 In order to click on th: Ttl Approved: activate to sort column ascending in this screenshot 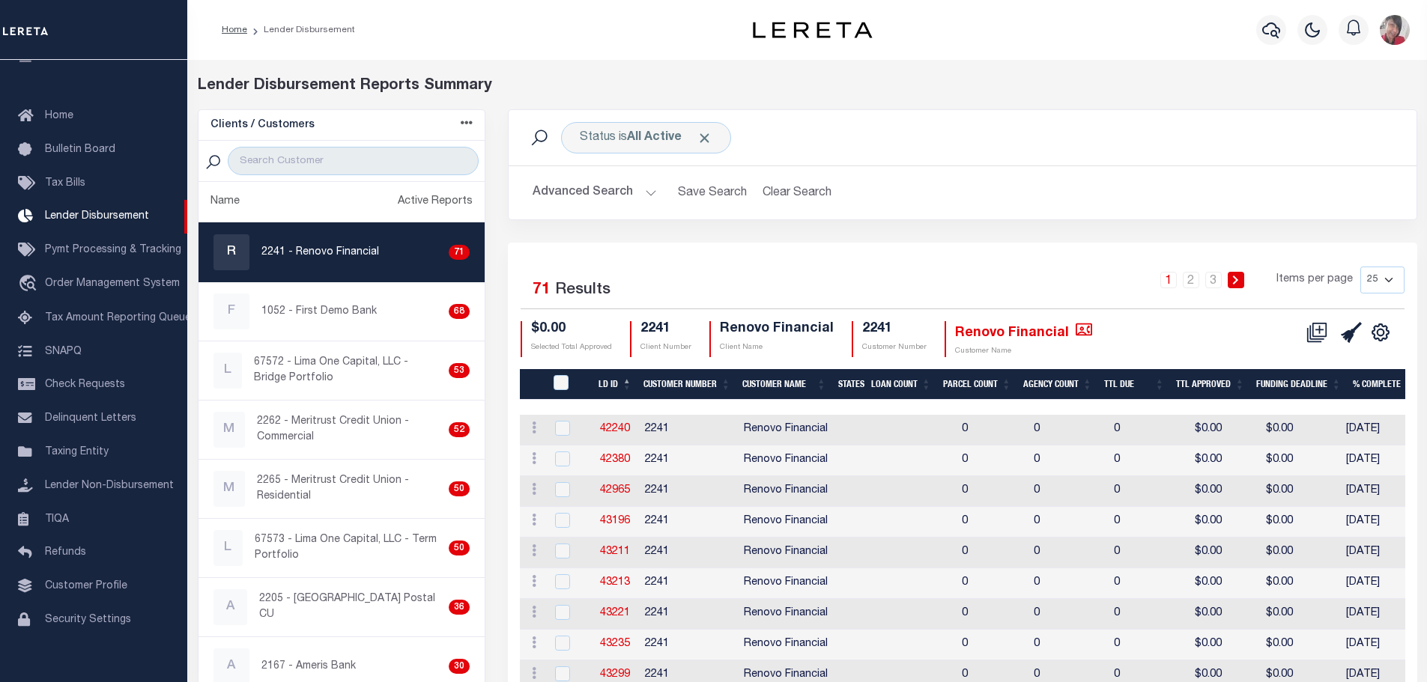, I will do `click(1209, 384)`.